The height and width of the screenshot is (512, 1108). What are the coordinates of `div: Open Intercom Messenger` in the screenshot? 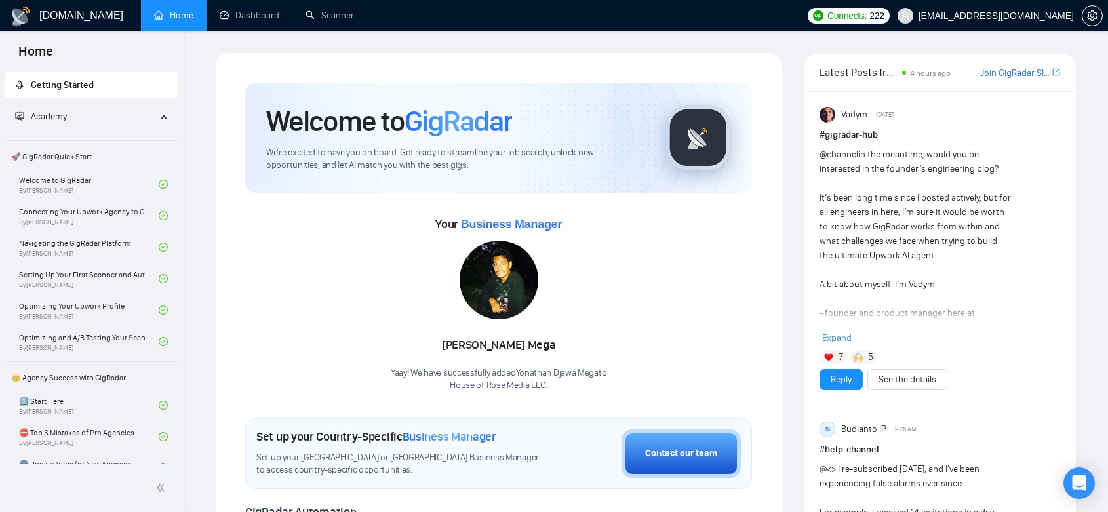 It's located at (1079, 483).